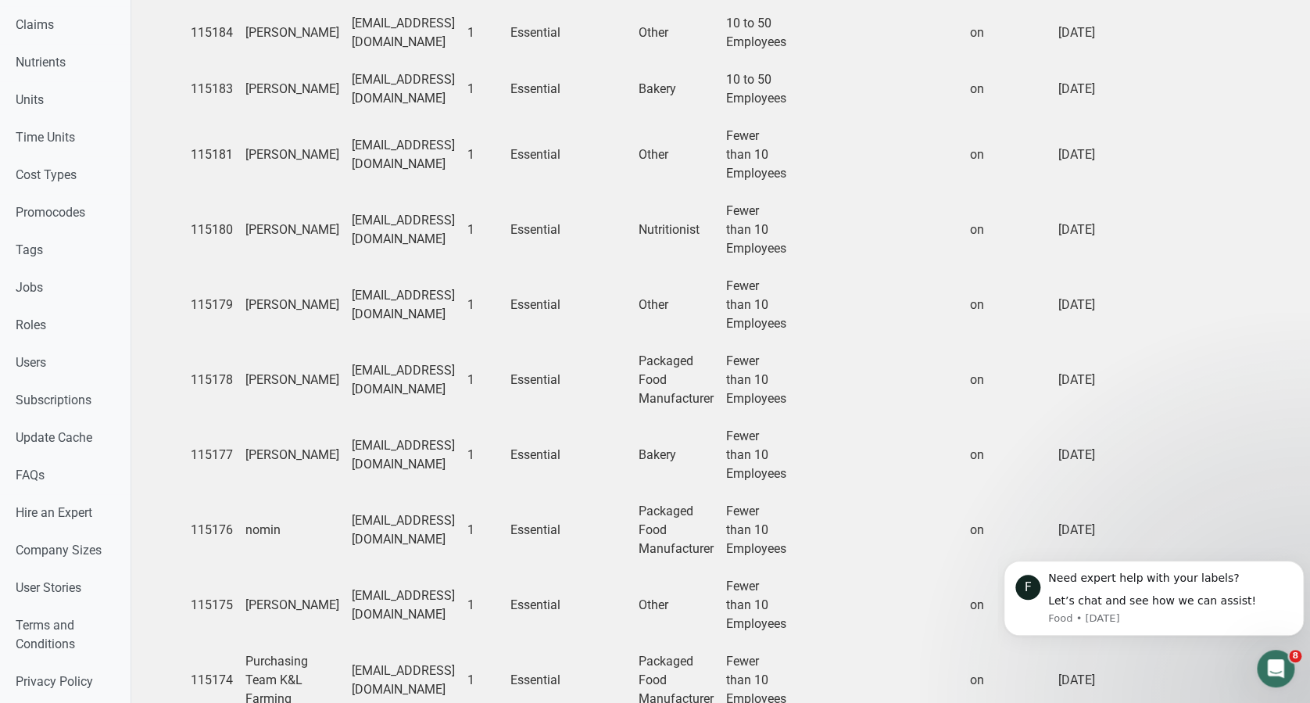 This screenshot has width=1310, height=703. I want to click on div: Message content, so click(173, 52).